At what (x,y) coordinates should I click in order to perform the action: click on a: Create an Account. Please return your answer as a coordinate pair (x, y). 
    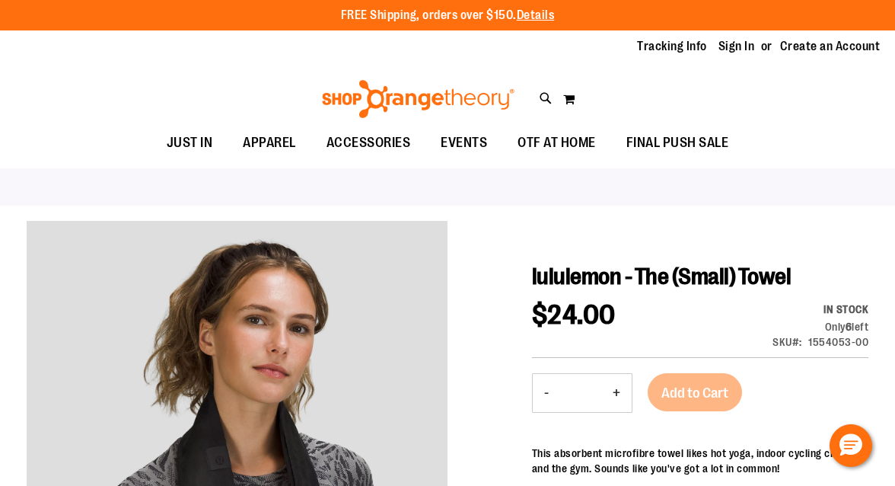
    Looking at the image, I should click on (831, 46).